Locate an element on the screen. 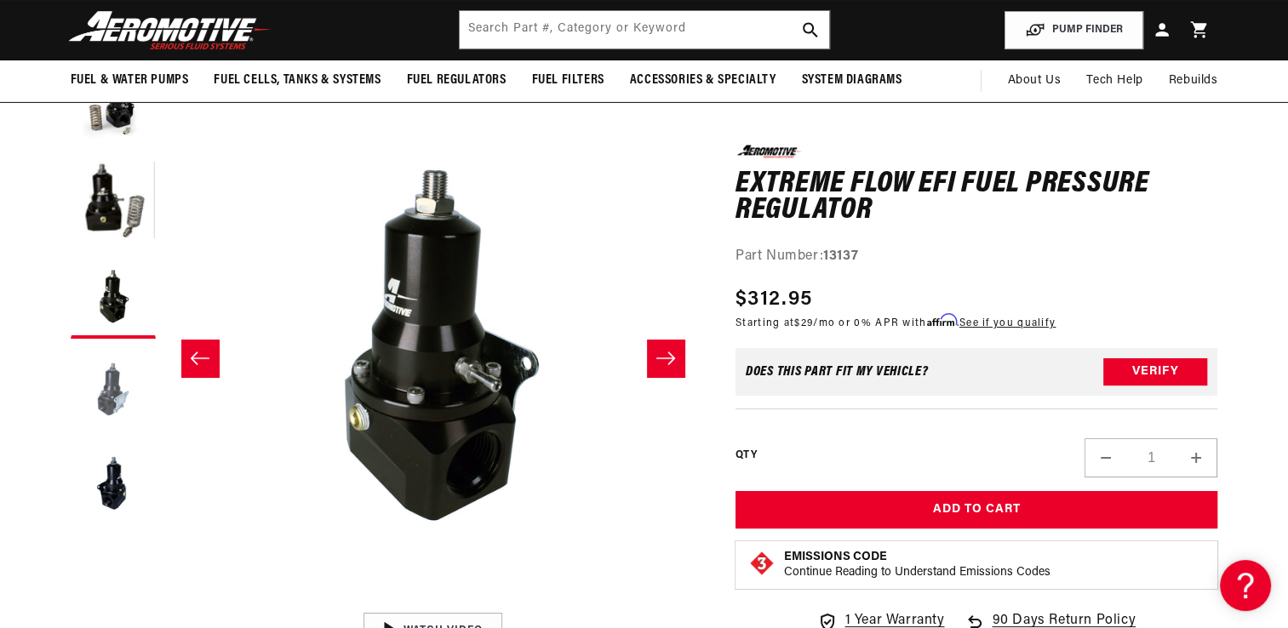  span: Accessories & Specialty is located at coordinates (703, 80).